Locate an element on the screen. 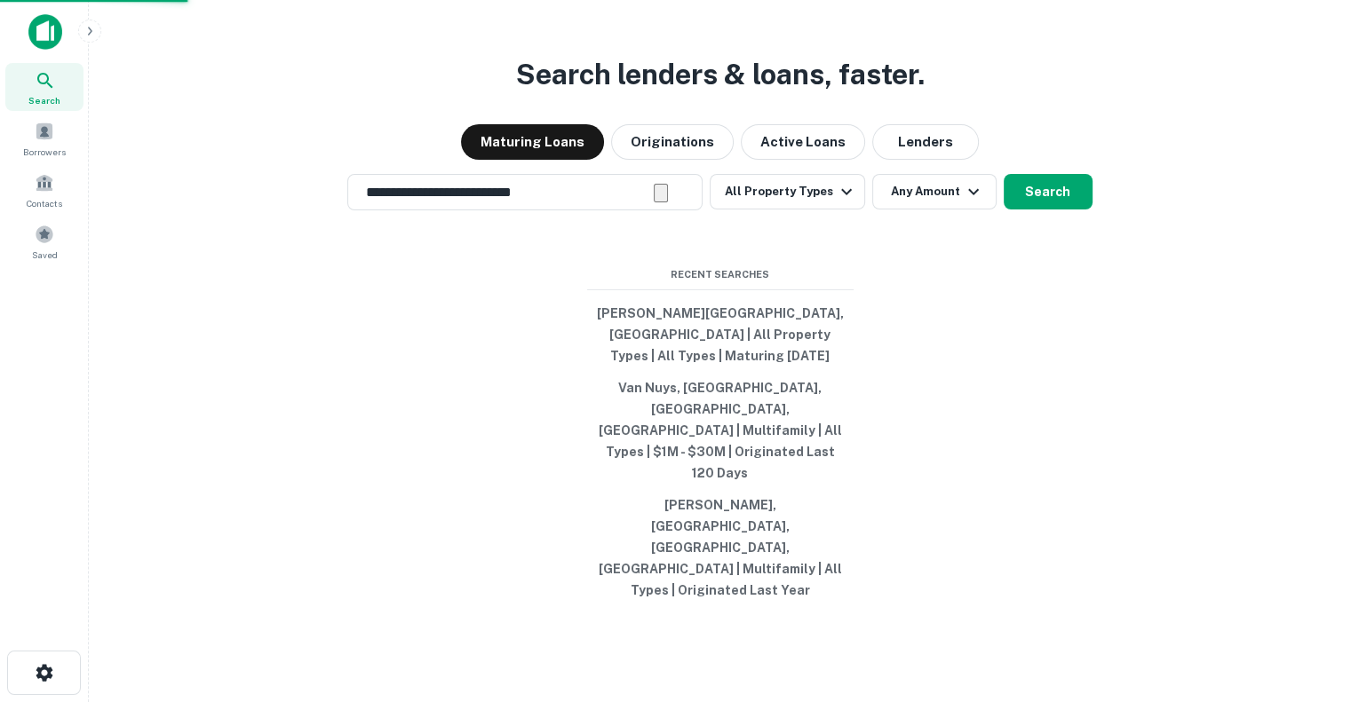 The image size is (1351, 702). div: Search is located at coordinates (44, 87).